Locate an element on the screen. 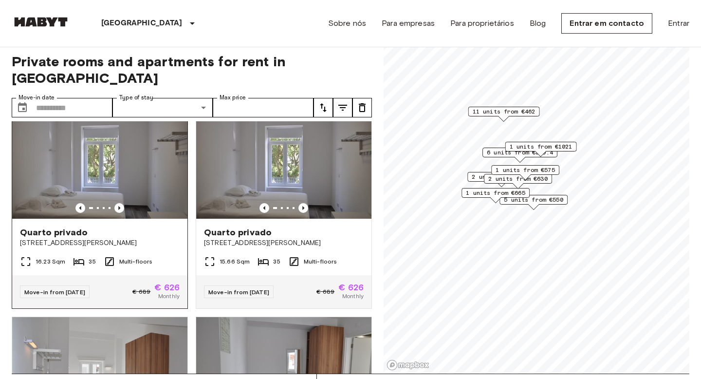 The image size is (701, 379). span: 6 units from €519.4 is located at coordinates (520, 152).